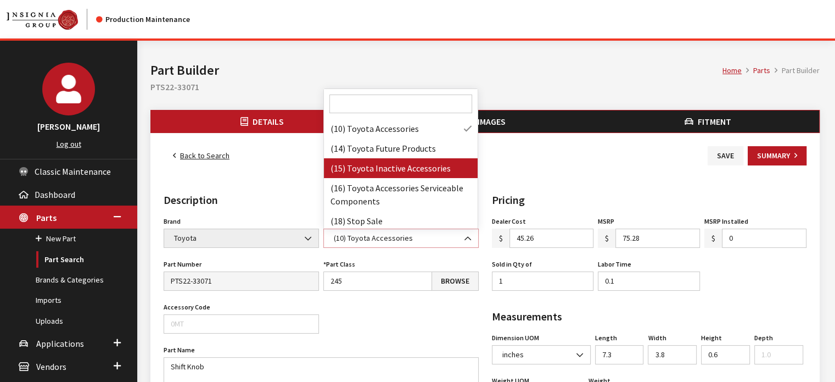 This screenshot has height=382, width=835. Describe the element at coordinates (712, 338) in the screenshot. I see `label: Height` at that location.